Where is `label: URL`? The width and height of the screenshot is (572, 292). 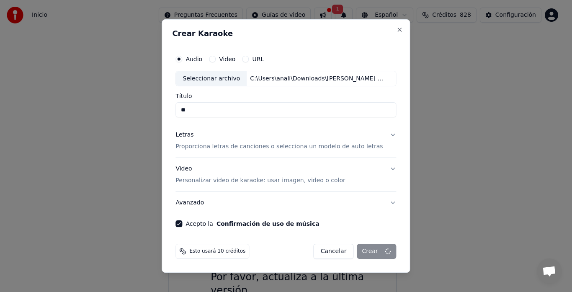 label: URL is located at coordinates (258, 59).